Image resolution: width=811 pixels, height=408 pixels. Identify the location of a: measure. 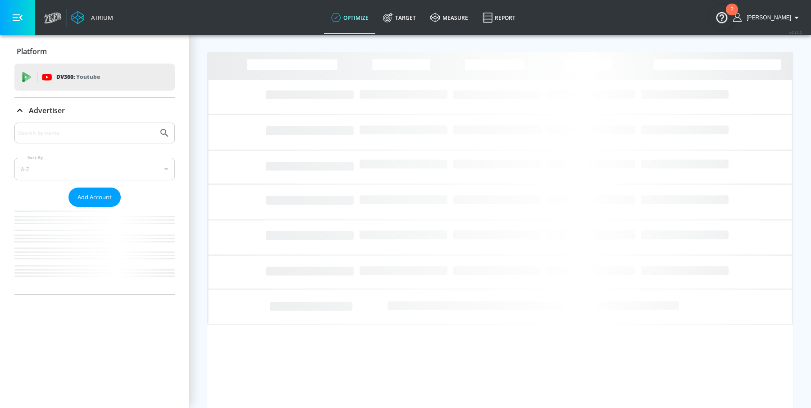
(449, 18).